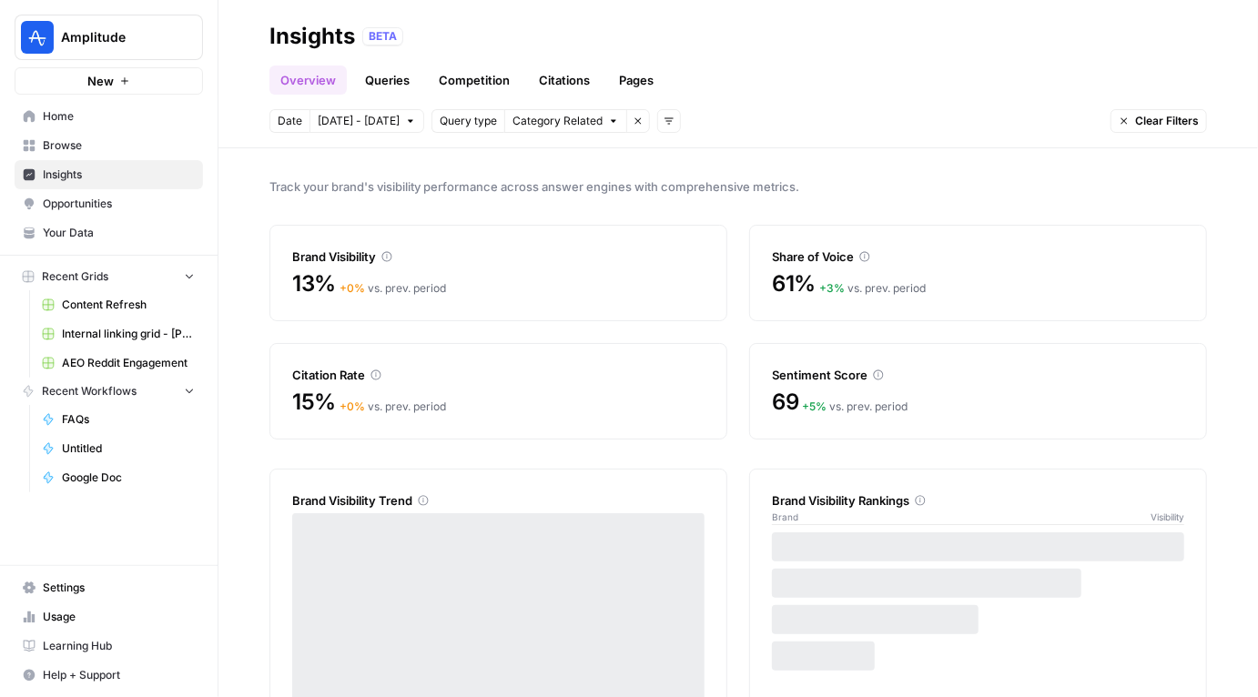  What do you see at coordinates (1167, 121) in the screenshot?
I see `span: Clear Filters` at bounding box center [1167, 121].